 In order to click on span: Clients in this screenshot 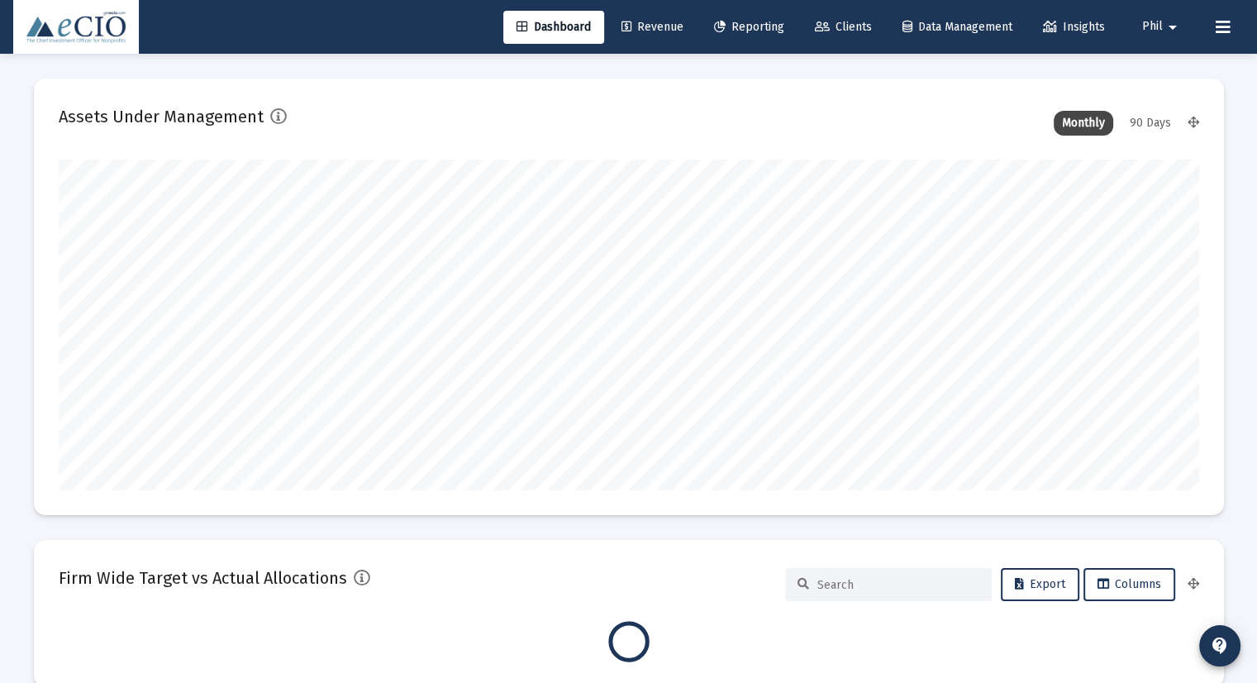, I will do `click(843, 26)`.